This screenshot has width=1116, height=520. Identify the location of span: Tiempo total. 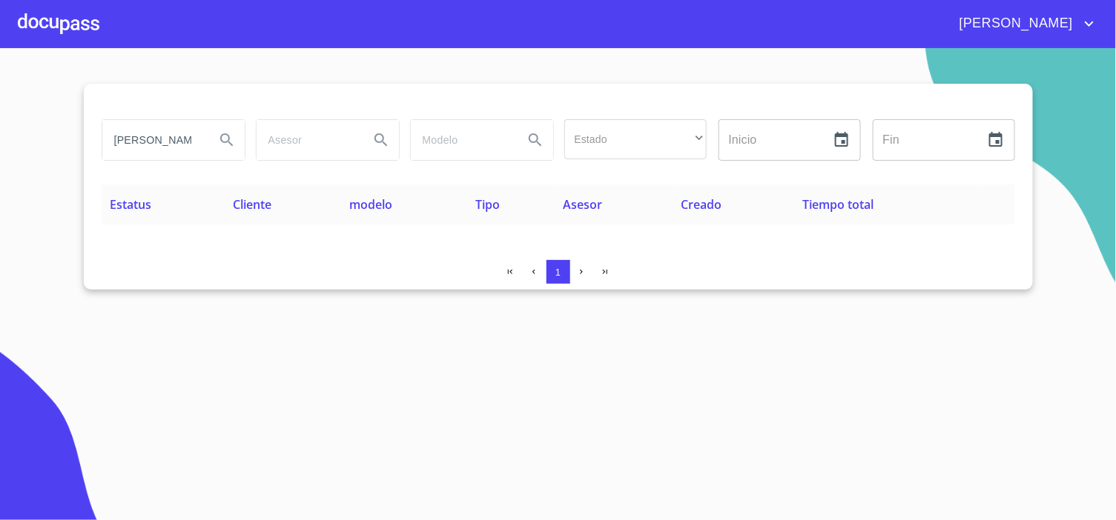
(838, 205).